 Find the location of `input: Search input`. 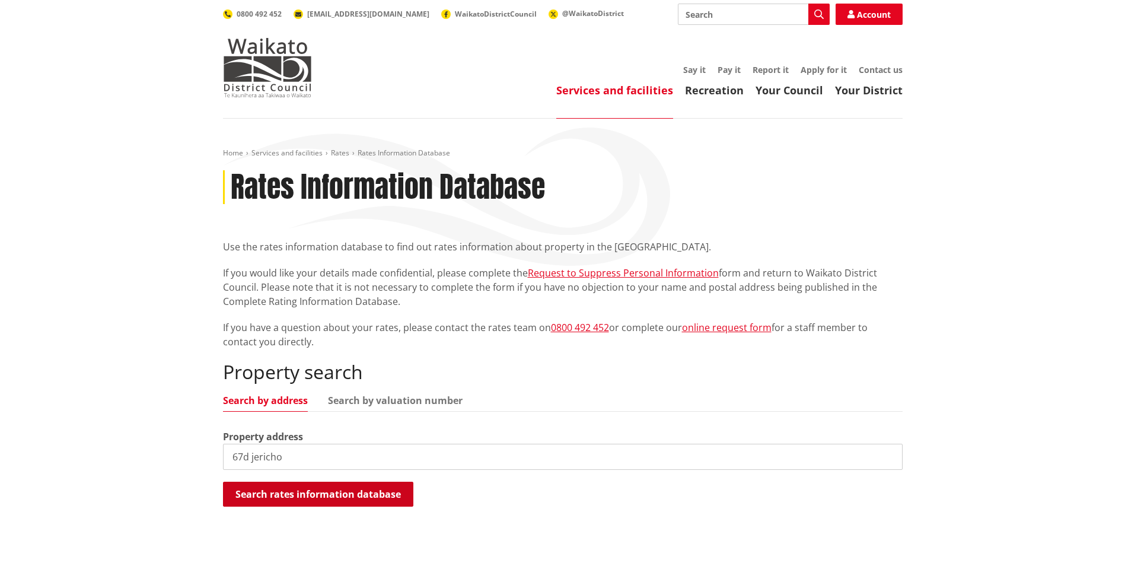

input: Search input is located at coordinates (754, 14).